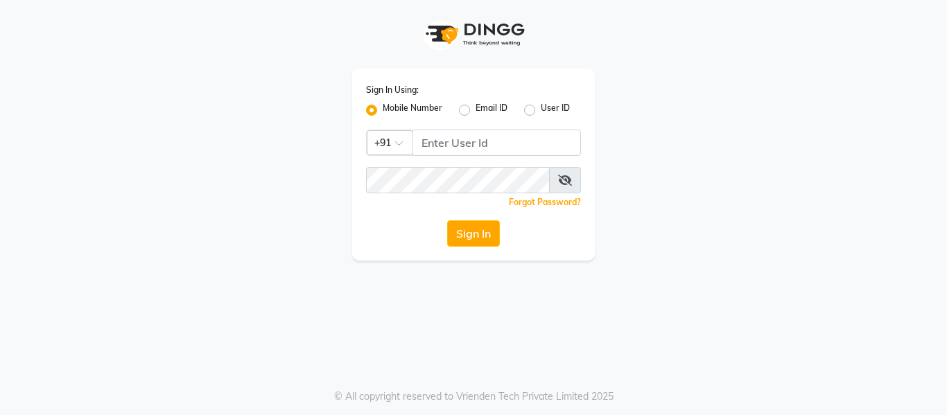 This screenshot has height=415, width=947. I want to click on label: Mobile Number, so click(412, 110).